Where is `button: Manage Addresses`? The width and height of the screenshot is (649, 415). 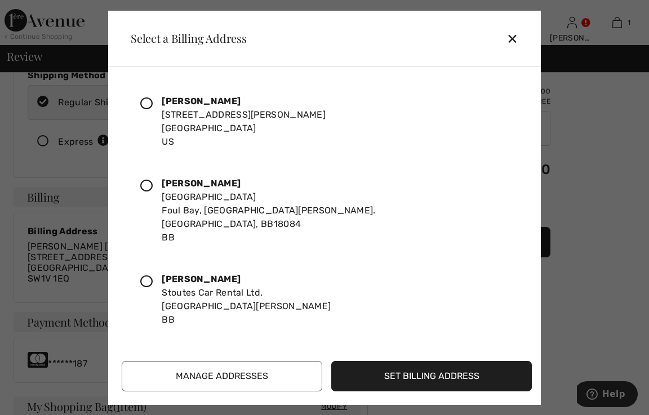 button: Manage Addresses is located at coordinates (222, 376).